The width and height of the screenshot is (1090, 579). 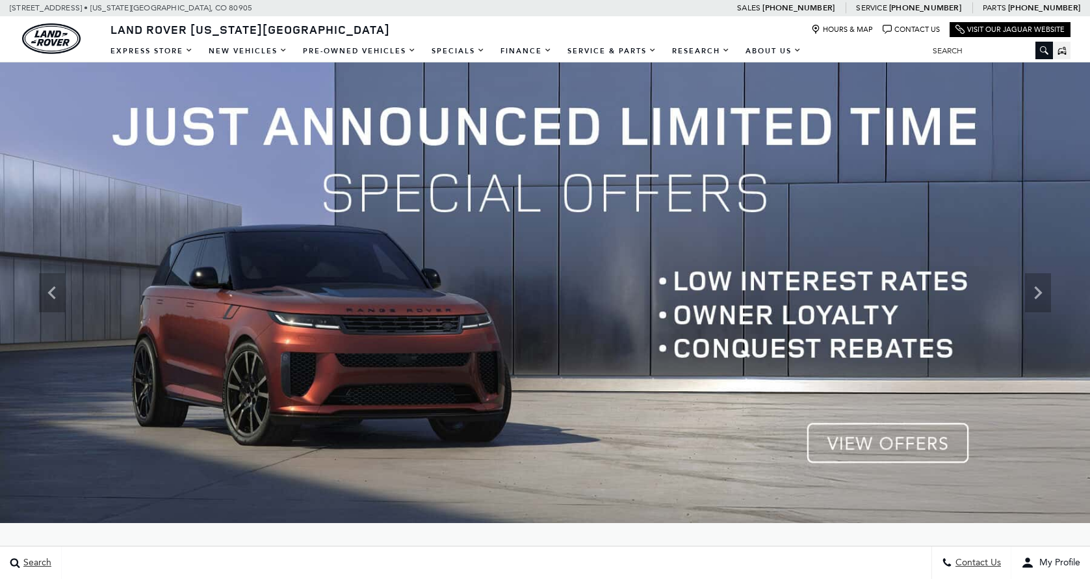 What do you see at coordinates (995, 8) in the screenshot?
I see `span: Parts` at bounding box center [995, 8].